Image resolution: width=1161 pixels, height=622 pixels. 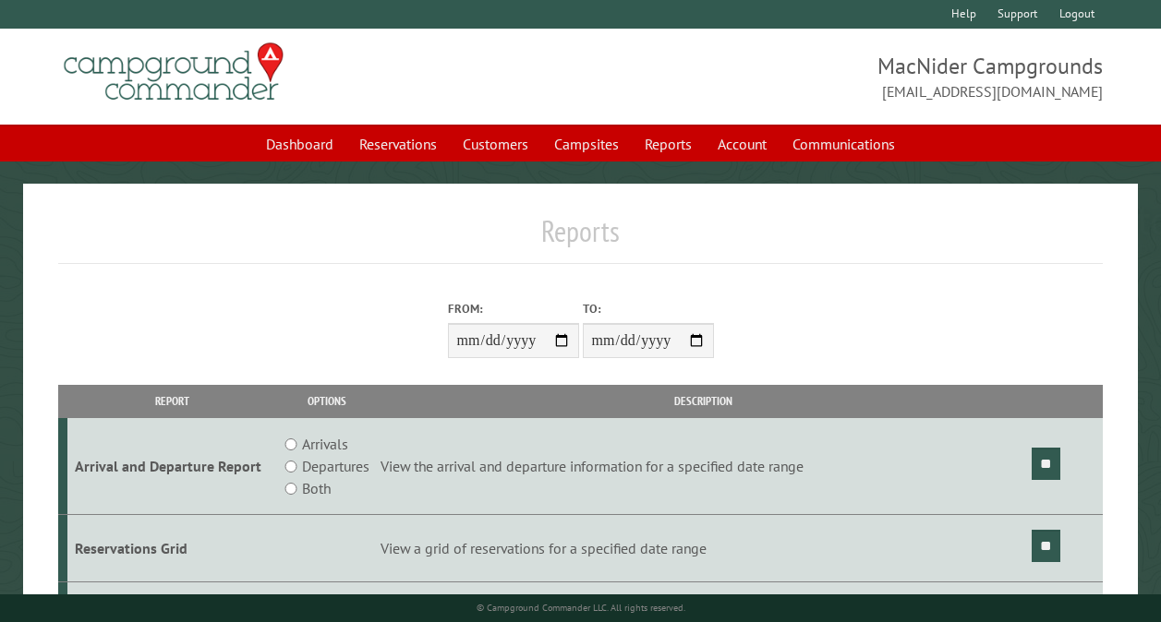 I want to click on img: Campground Commander, so click(x=174, y=72).